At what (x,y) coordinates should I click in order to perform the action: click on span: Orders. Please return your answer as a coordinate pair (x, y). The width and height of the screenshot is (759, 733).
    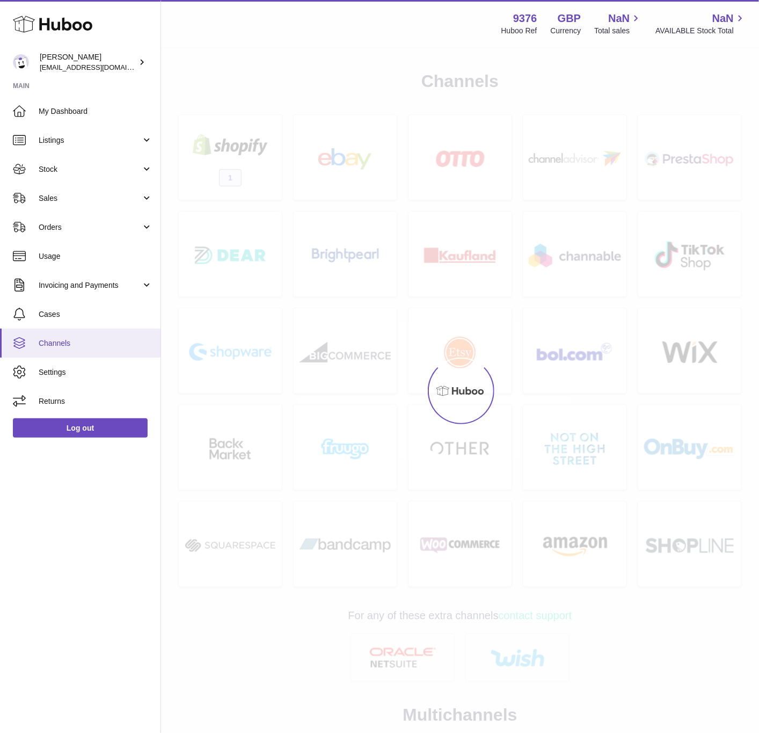
    Looking at the image, I should click on (90, 227).